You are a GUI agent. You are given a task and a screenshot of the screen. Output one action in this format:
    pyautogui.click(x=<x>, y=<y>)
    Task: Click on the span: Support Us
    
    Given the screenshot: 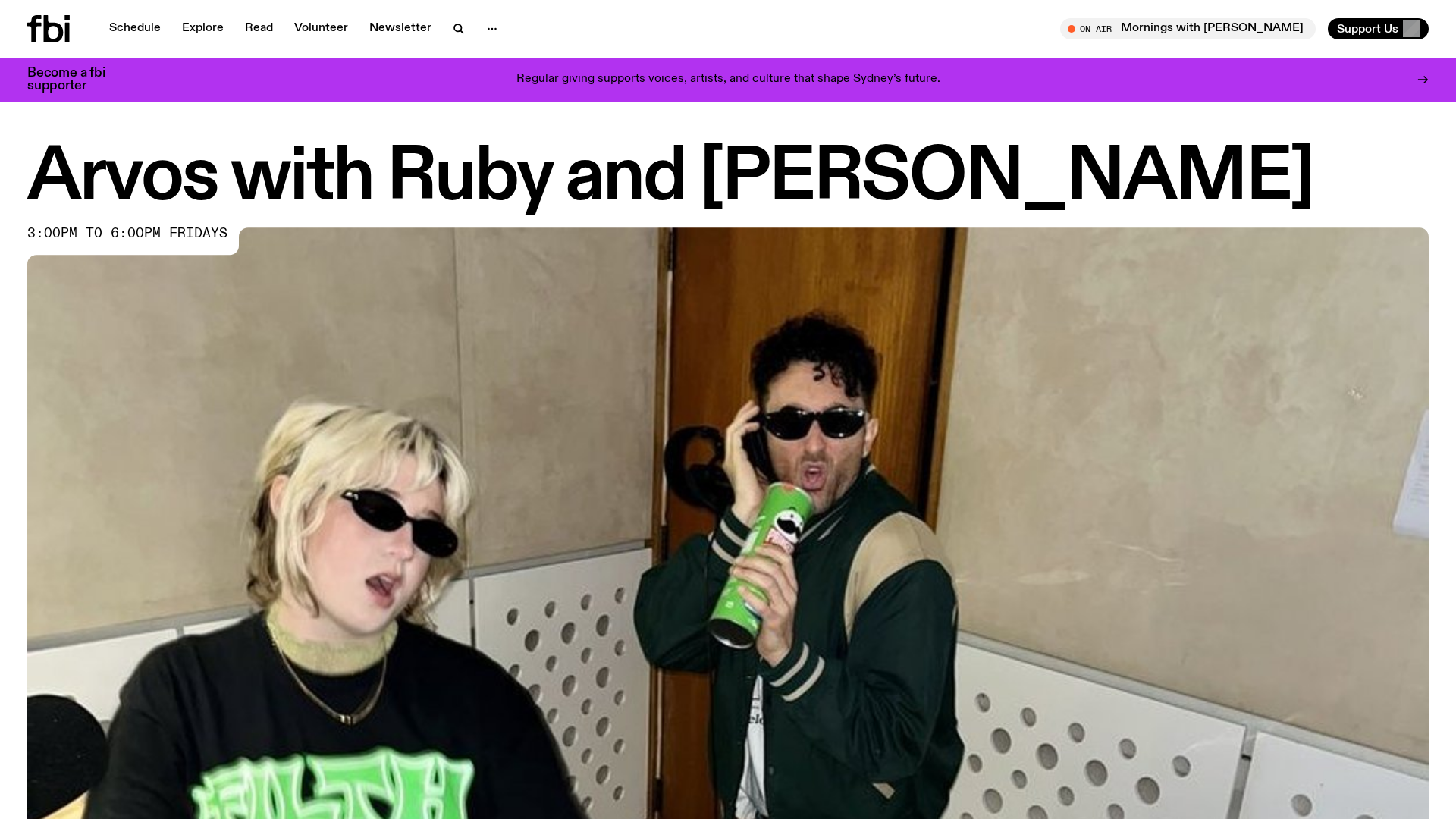 What is the action you would take?
    pyautogui.click(x=1368, y=29)
    